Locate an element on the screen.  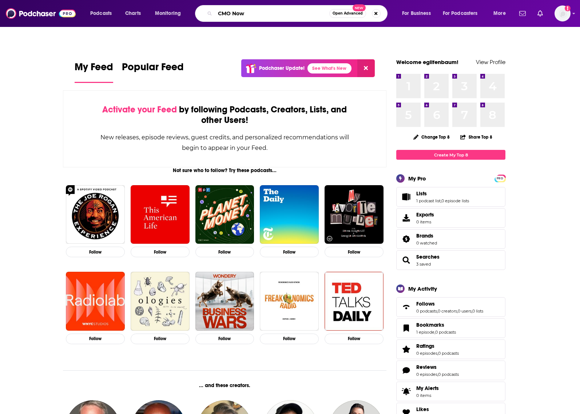
a: Bookmarks is located at coordinates (406, 328).